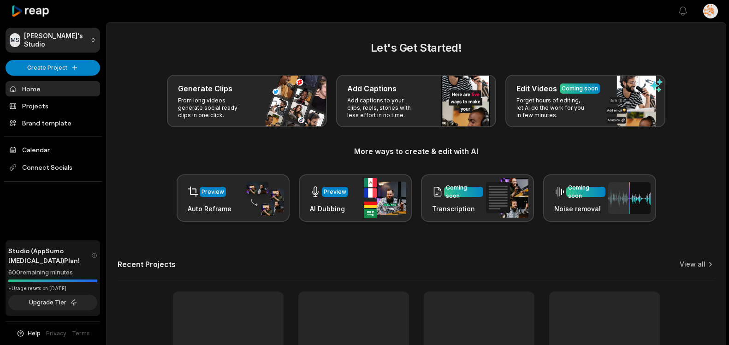  What do you see at coordinates (552, 108) in the screenshot?
I see `p: Forget hours of editing, let AI do the work for you in few minutes.` at bounding box center [552, 108].